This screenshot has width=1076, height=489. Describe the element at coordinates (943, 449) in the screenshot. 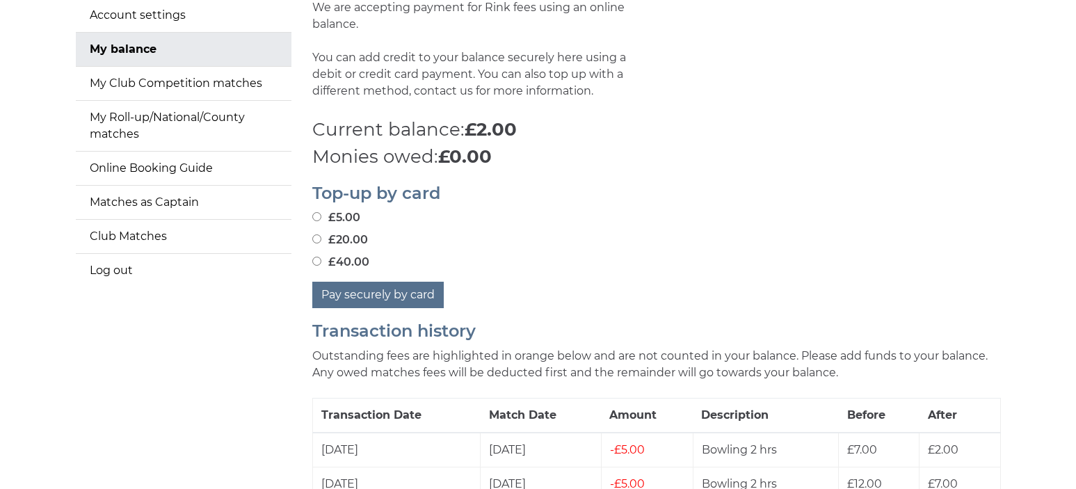

I see `span: £2.00` at that location.